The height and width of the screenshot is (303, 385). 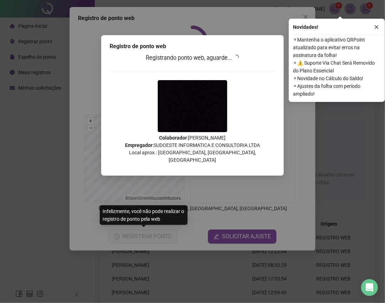 I want to click on span: ⚬ Mantenha o aplicativo QRPoint atualizado para evitar erros na assinatura da folha!, so click(x=337, y=47).